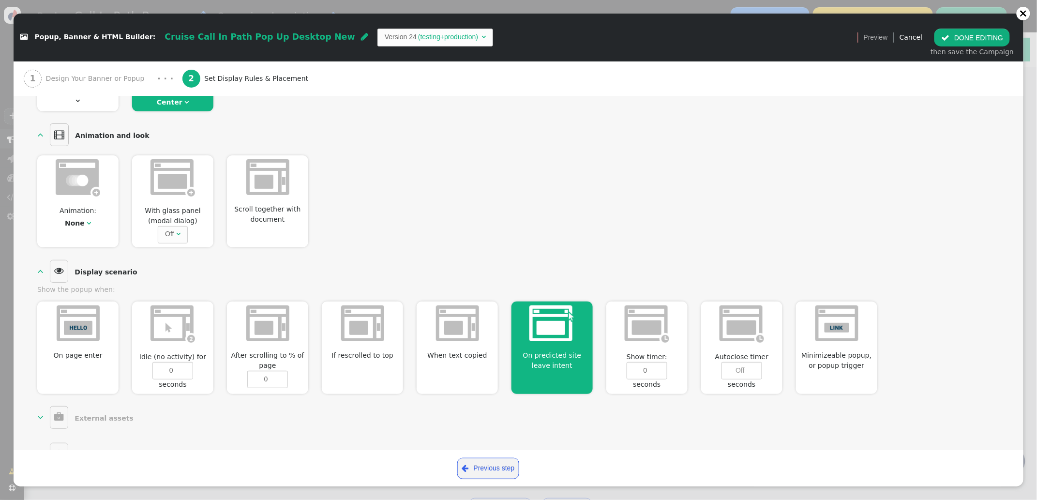 This screenshot has height=500, width=1037. What do you see at coordinates (173, 324) in the screenshot?
I see `img: idle_mode_dimmed.png` at bounding box center [173, 324].